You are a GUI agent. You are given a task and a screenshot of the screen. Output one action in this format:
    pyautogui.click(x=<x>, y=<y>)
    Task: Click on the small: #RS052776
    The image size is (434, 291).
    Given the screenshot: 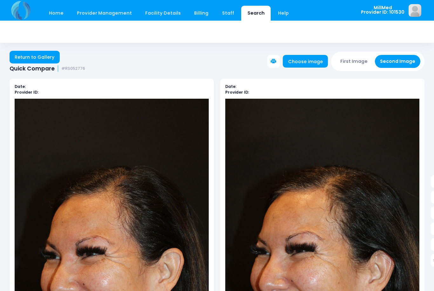 What is the action you would take?
    pyautogui.click(x=73, y=69)
    